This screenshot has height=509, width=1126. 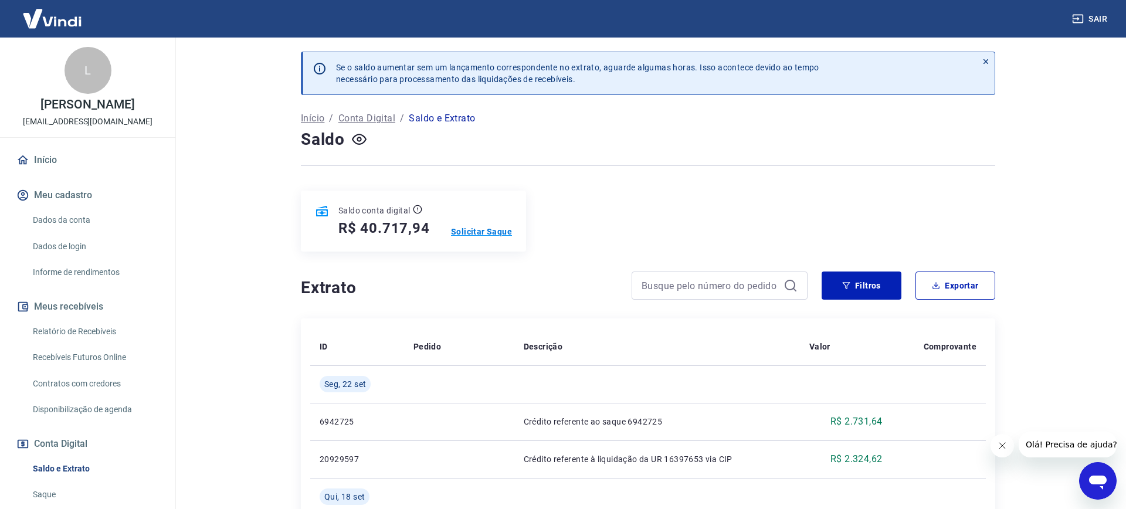 I want to click on p: Se o saldo aumentar sem um lançamento correspondente no extrato, aguarde algumas horas. Isso acon..., so click(x=578, y=73).